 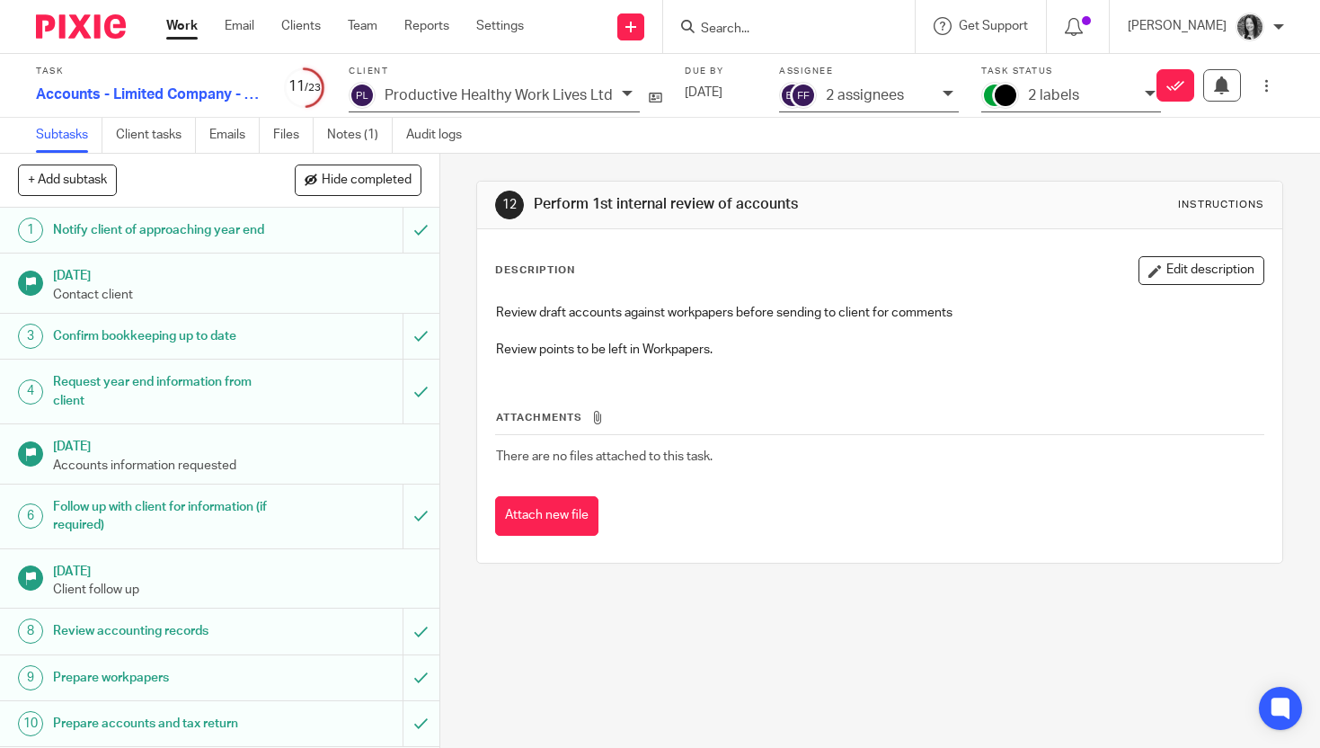 I want to click on h1: Review accounting records, so click(x=164, y=631).